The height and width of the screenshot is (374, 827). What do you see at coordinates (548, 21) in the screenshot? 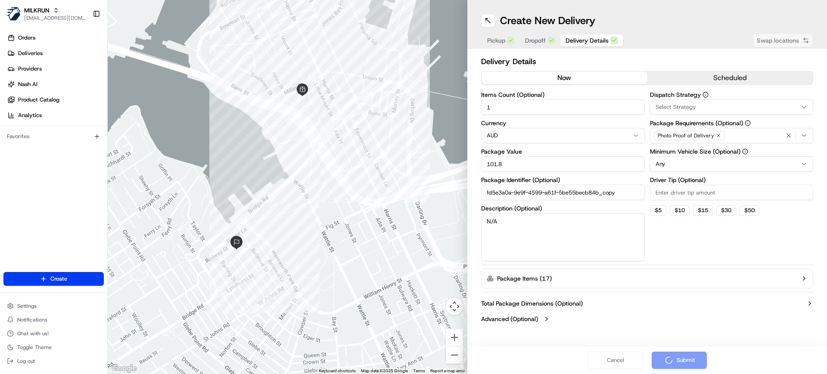
I see `h1: Create New Delivery` at bounding box center [548, 21].